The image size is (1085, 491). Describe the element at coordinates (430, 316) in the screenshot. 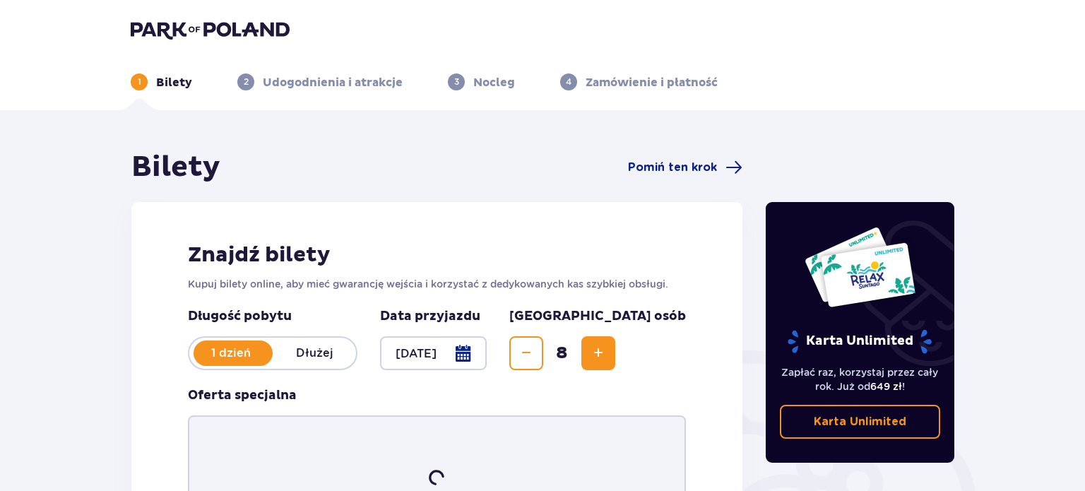

I see `p: Data przyjazdu` at that location.